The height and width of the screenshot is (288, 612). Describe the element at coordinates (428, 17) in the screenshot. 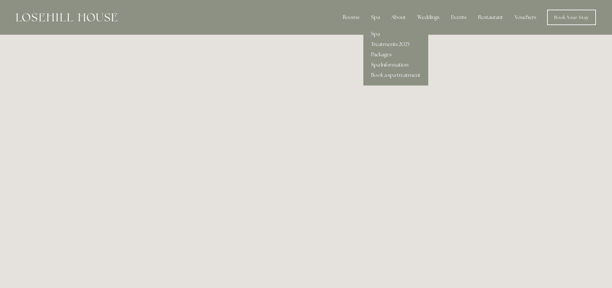

I see `div: Weddings` at that location.